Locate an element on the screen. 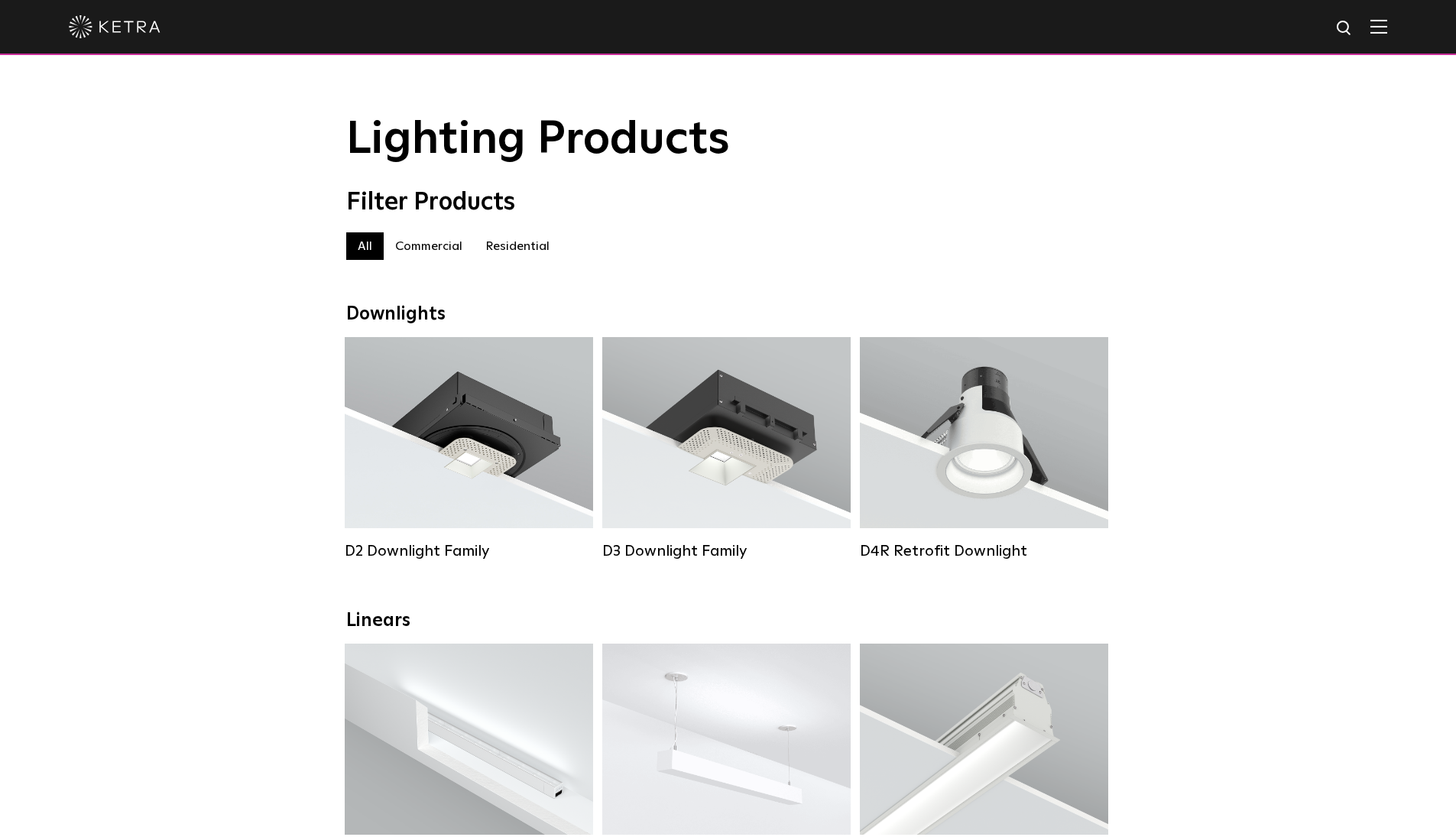 Image resolution: width=1456 pixels, height=837 pixels. div: Downlights is located at coordinates (729, 314).